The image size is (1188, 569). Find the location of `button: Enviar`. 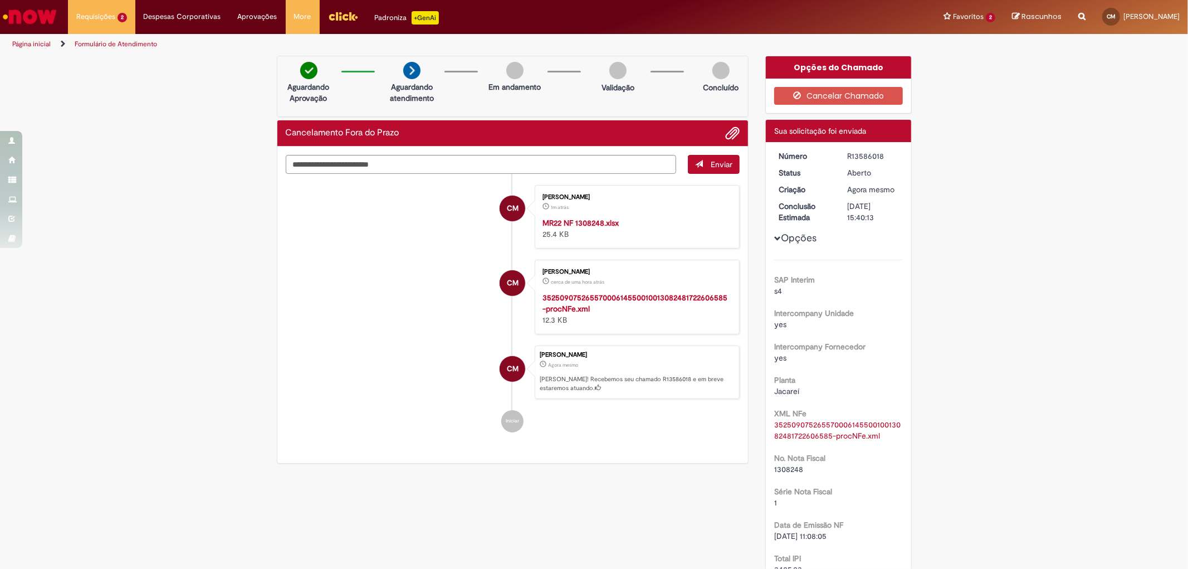

button: Enviar is located at coordinates (713, 164).